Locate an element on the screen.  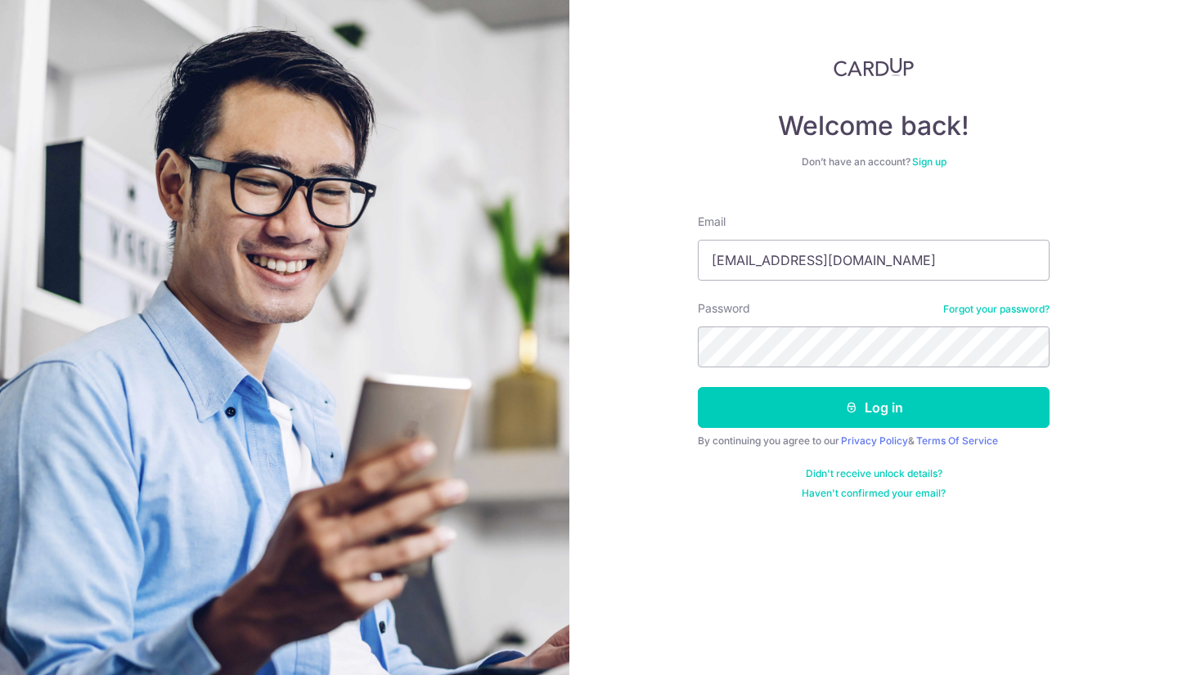
a: Privacy Policy is located at coordinates (875, 440).